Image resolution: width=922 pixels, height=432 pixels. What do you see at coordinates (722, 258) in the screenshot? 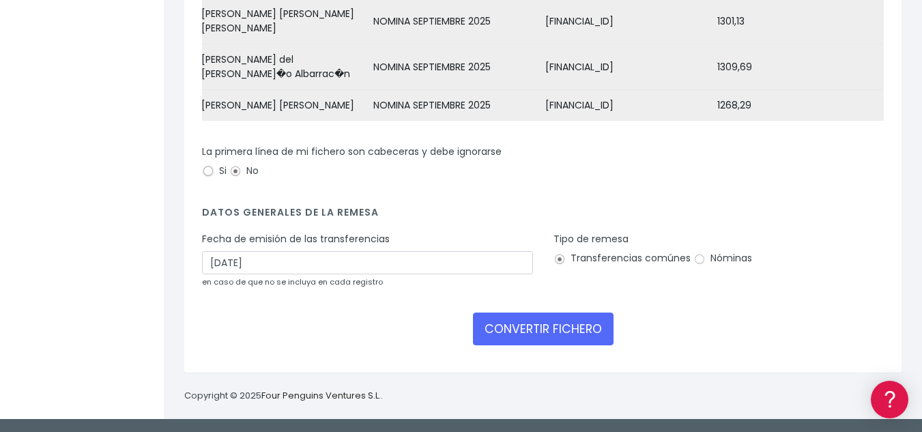
I see `label: Nóminas` at bounding box center [722, 258].